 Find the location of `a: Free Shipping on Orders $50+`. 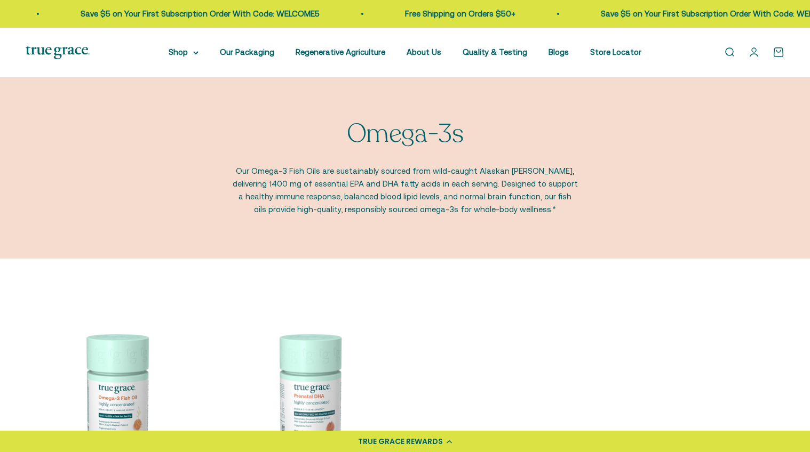

a: Free Shipping on Orders $50+ is located at coordinates (451, 13).